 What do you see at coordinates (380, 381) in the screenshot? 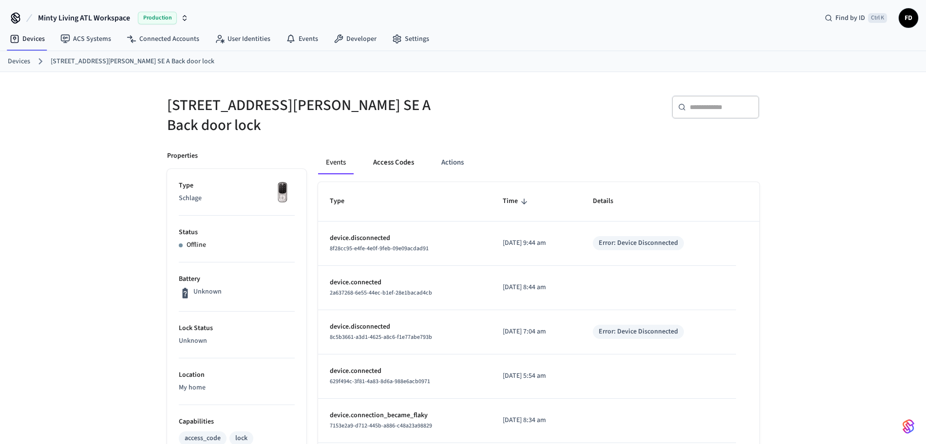
I see `span: 629f494c-3f81-4a83-8d6a-988e6acb0971` at bounding box center [380, 381].